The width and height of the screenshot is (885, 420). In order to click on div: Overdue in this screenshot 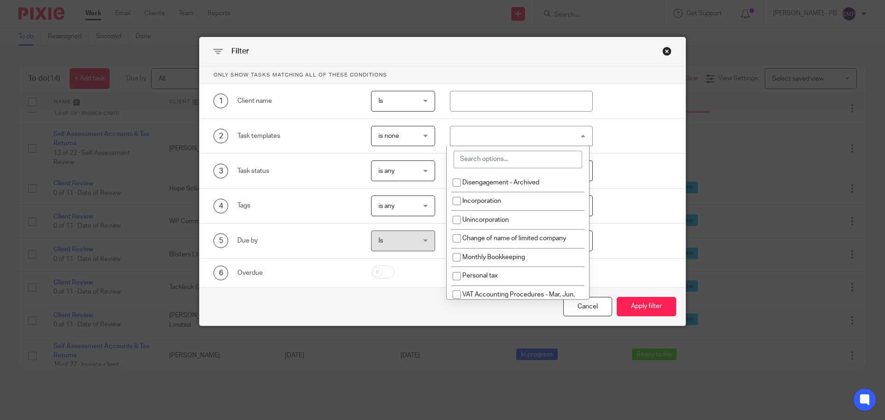, I will do `click(297, 273)`.